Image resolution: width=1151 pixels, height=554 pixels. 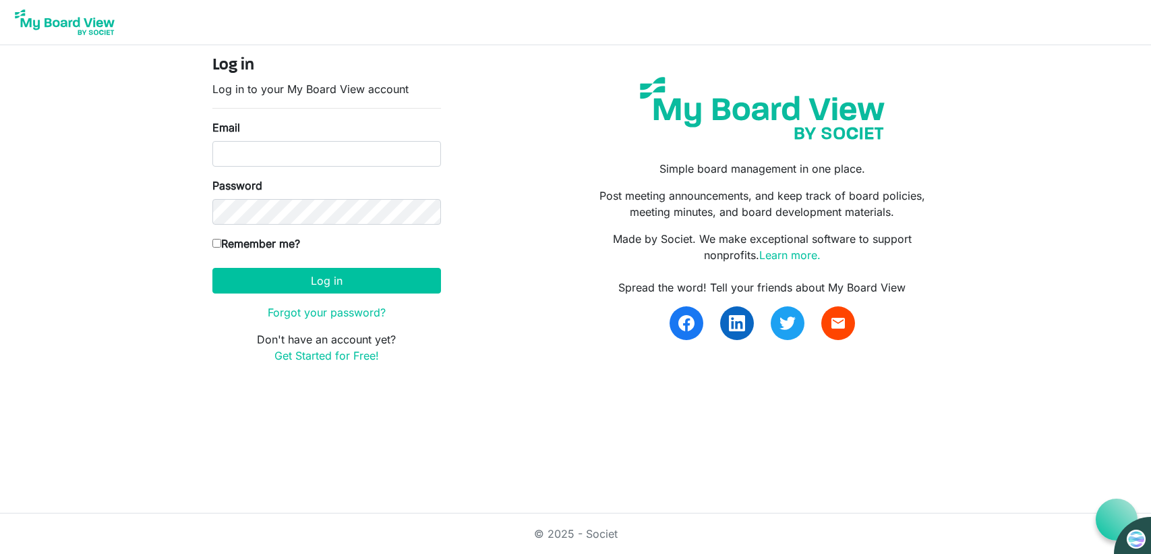 I want to click on a: Forgot your password?, so click(x=326, y=312).